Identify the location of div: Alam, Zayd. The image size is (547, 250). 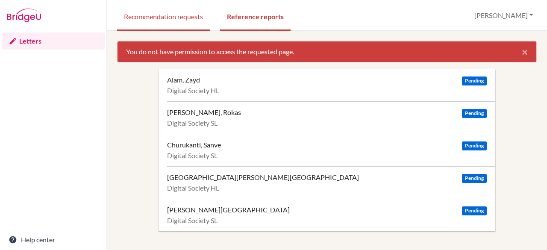
(183, 80).